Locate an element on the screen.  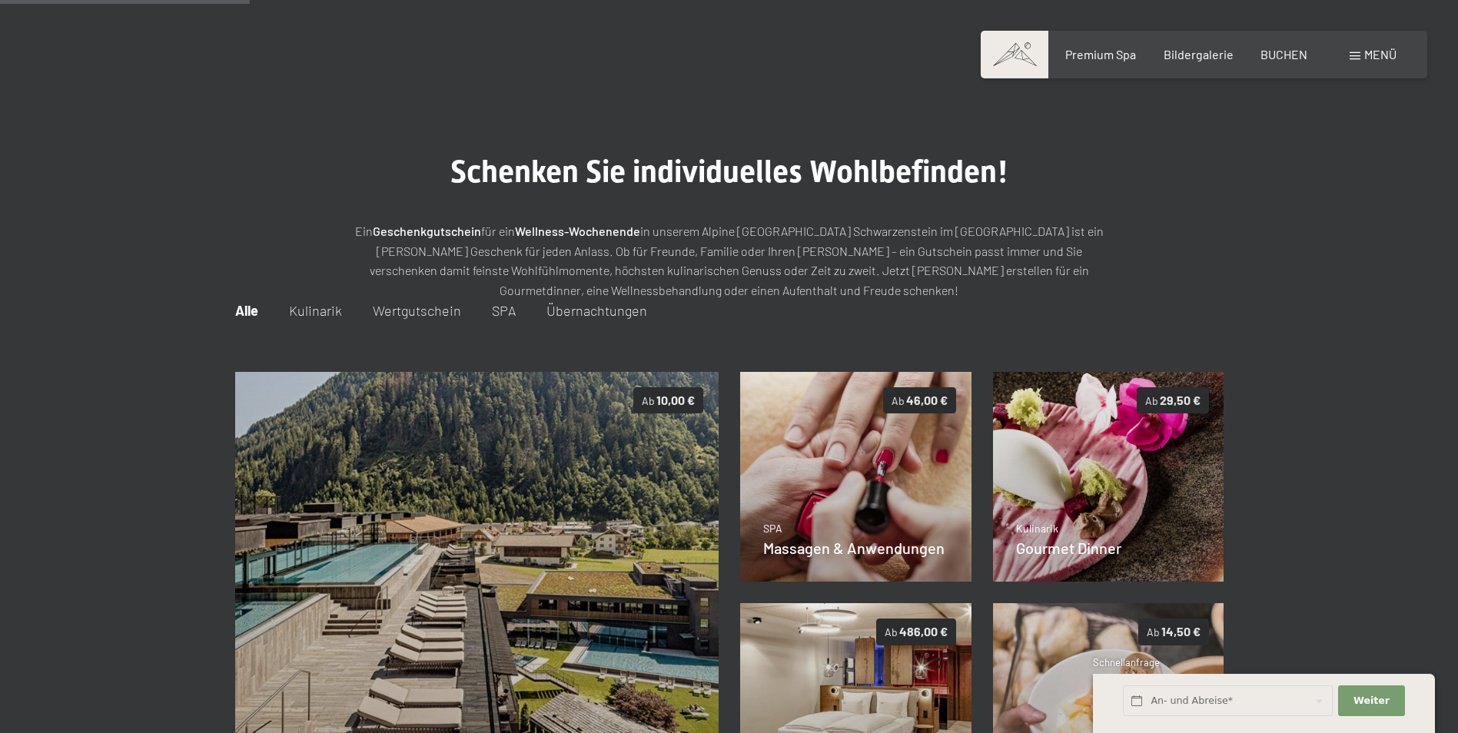
span: Schenken Sie individuelles Wohlbefinden! is located at coordinates (730, 171).